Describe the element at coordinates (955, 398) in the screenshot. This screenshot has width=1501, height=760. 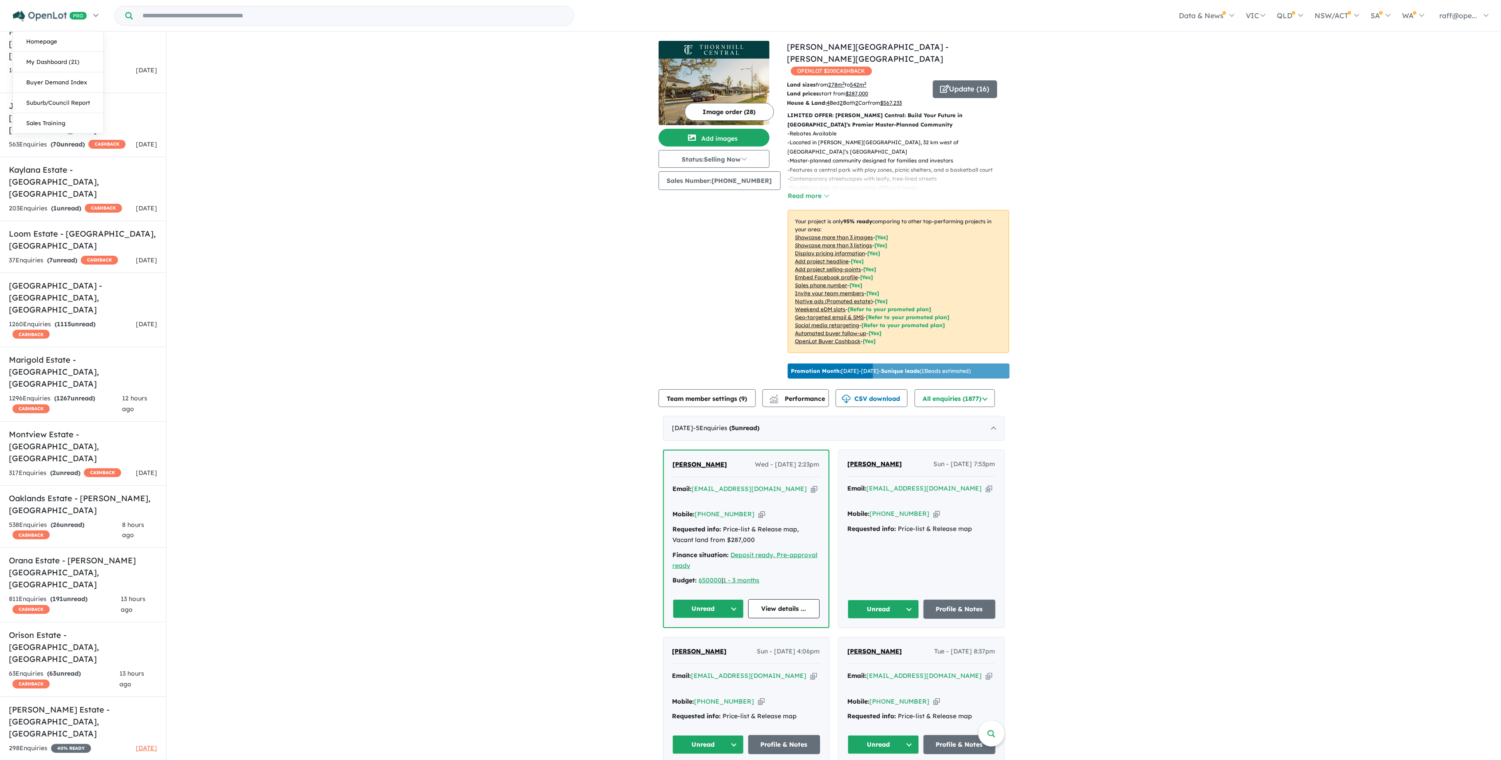
I see `button: All enquiries (1877)` at that location.